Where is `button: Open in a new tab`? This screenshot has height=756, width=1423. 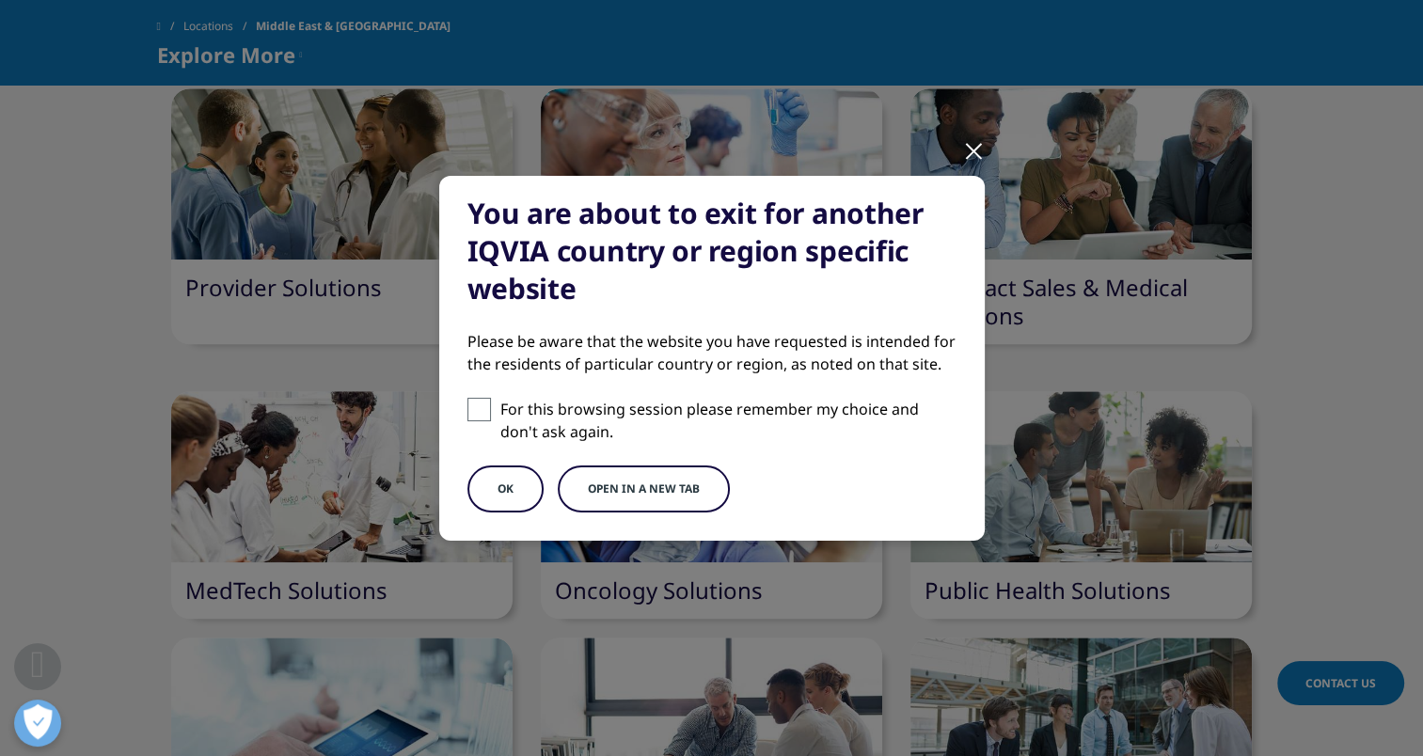
button: Open in a new tab is located at coordinates (643, 489).